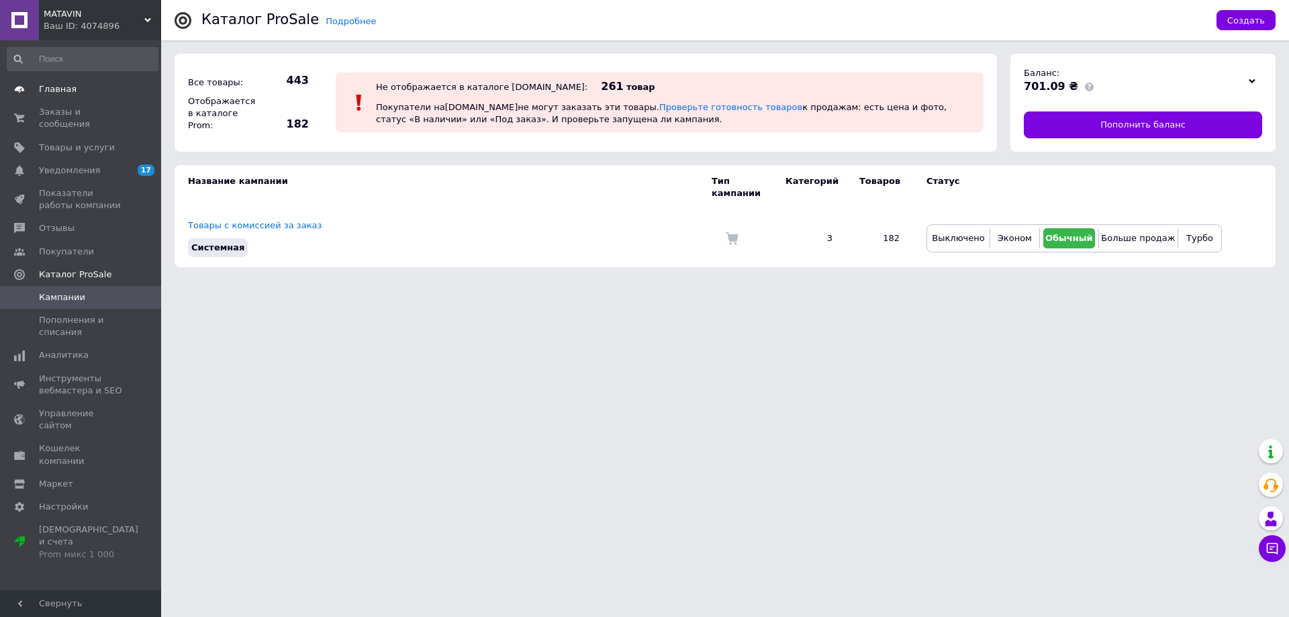 The width and height of the screenshot is (1289, 617). I want to click on span: Управление сайтом, so click(81, 420).